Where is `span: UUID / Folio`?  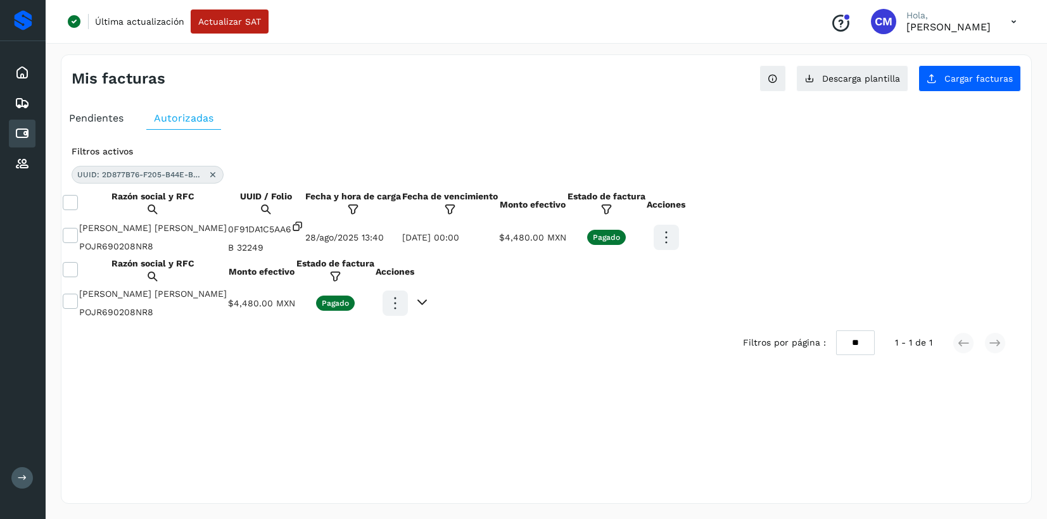
span: UUID / Folio is located at coordinates (266, 196).